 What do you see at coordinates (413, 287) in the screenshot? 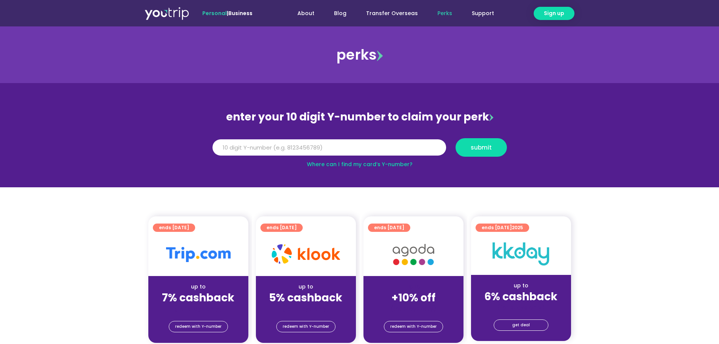
I see `span: up to` at bounding box center [413, 287].